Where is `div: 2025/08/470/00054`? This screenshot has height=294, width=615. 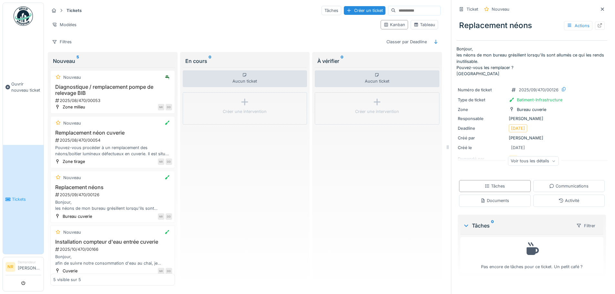
div: 2025/08/470/00054 is located at coordinates (113, 140).